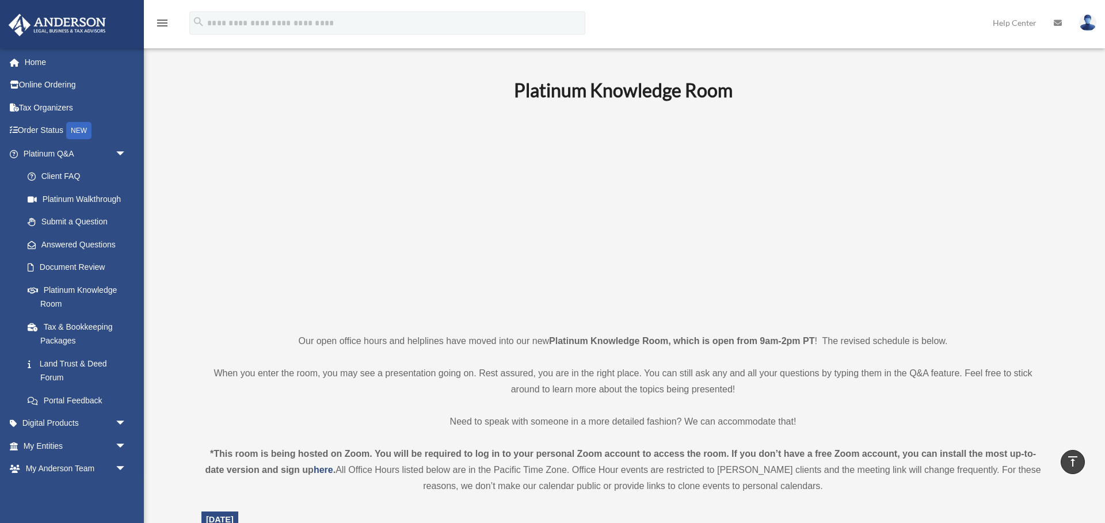 The image size is (1105, 523). What do you see at coordinates (76, 62) in the screenshot?
I see `a: Home` at bounding box center [76, 62].